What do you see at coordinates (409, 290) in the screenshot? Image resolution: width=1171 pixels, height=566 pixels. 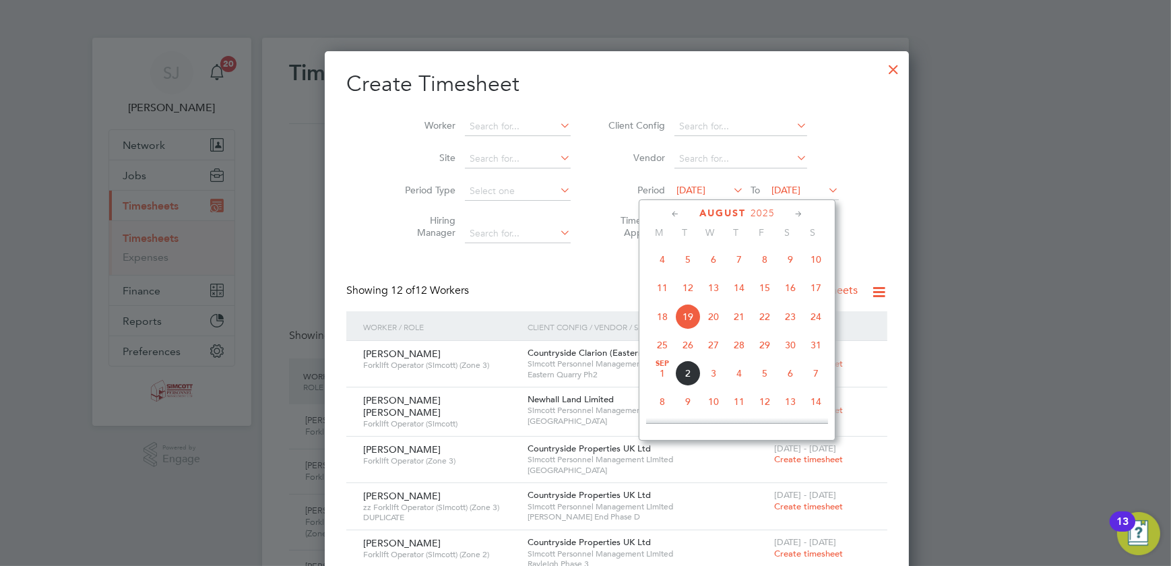 I see `div: Showing` at bounding box center [409, 290].